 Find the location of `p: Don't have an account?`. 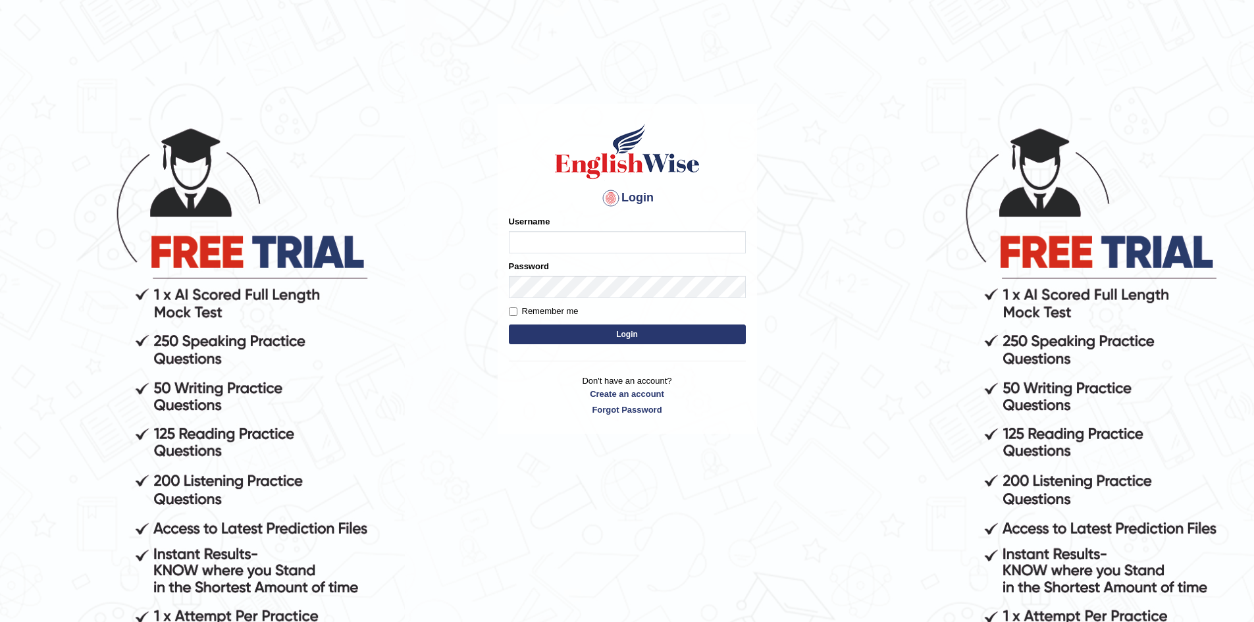

p: Don't have an account? is located at coordinates (628, 395).